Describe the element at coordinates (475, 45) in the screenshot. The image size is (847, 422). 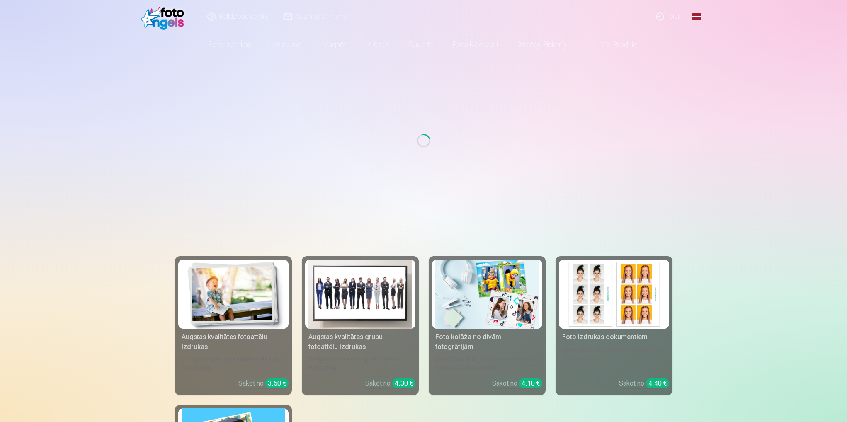
I see `a: Foto kalendāri` at that location.